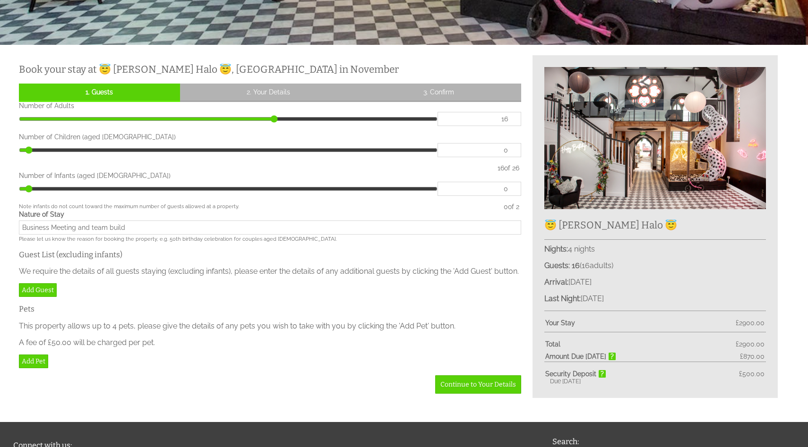  What do you see at coordinates (640, 344) in the screenshot?
I see `strong: Total` at bounding box center [640, 344].